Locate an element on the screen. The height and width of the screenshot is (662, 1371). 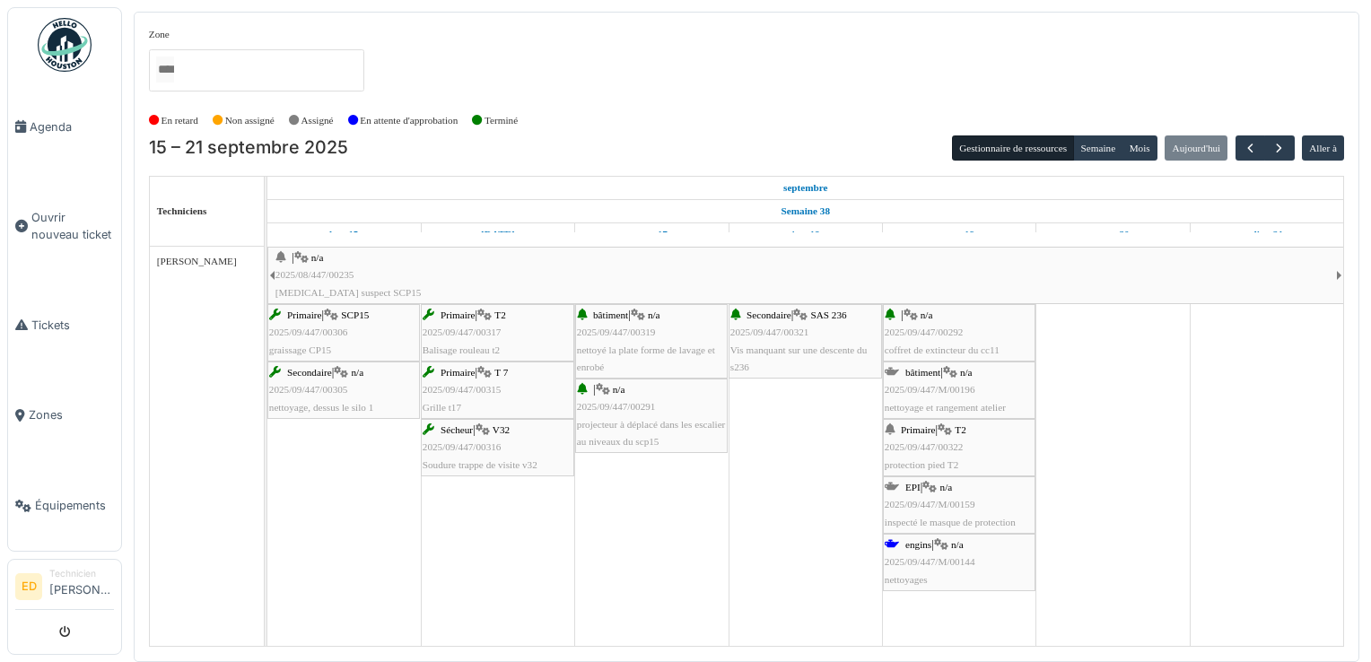
span: graissage CP15 is located at coordinates (300, 350).